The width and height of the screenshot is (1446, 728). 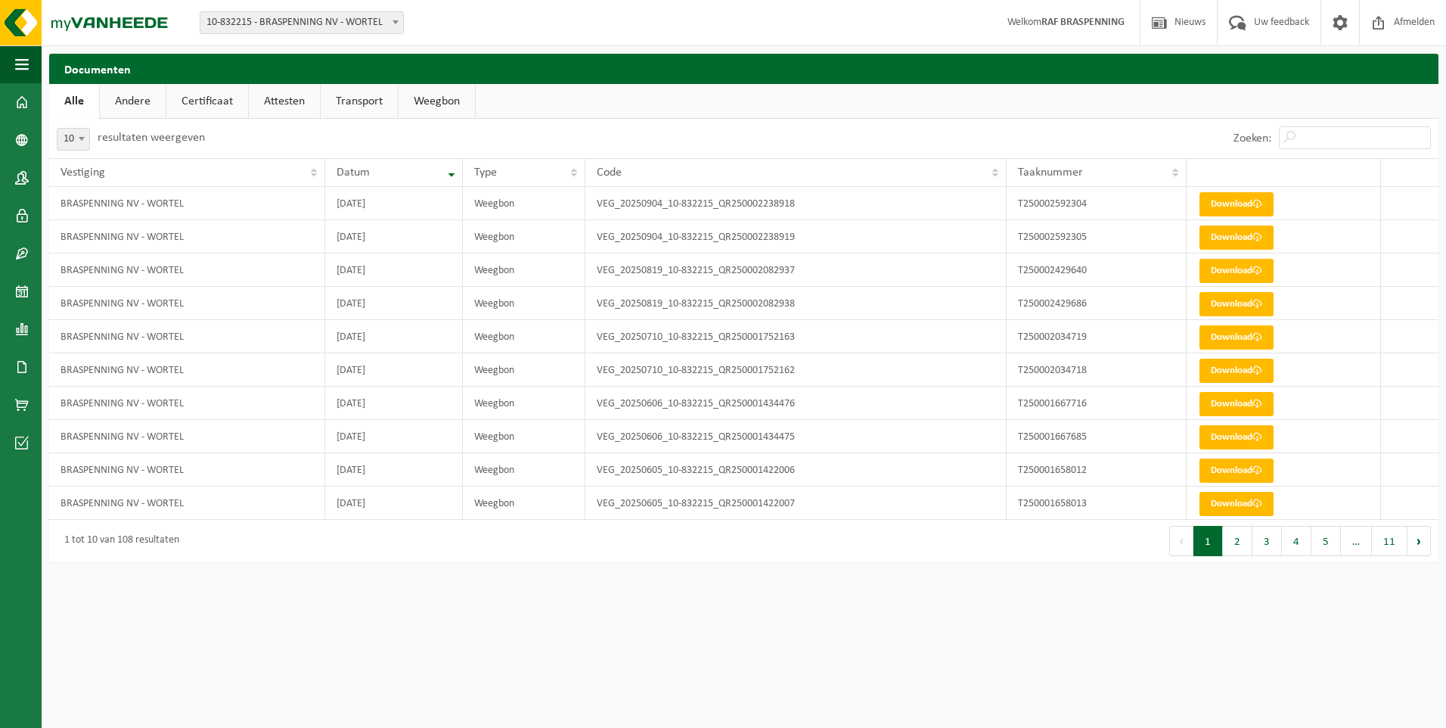 I want to click on td: T250002592305, so click(x=1097, y=237).